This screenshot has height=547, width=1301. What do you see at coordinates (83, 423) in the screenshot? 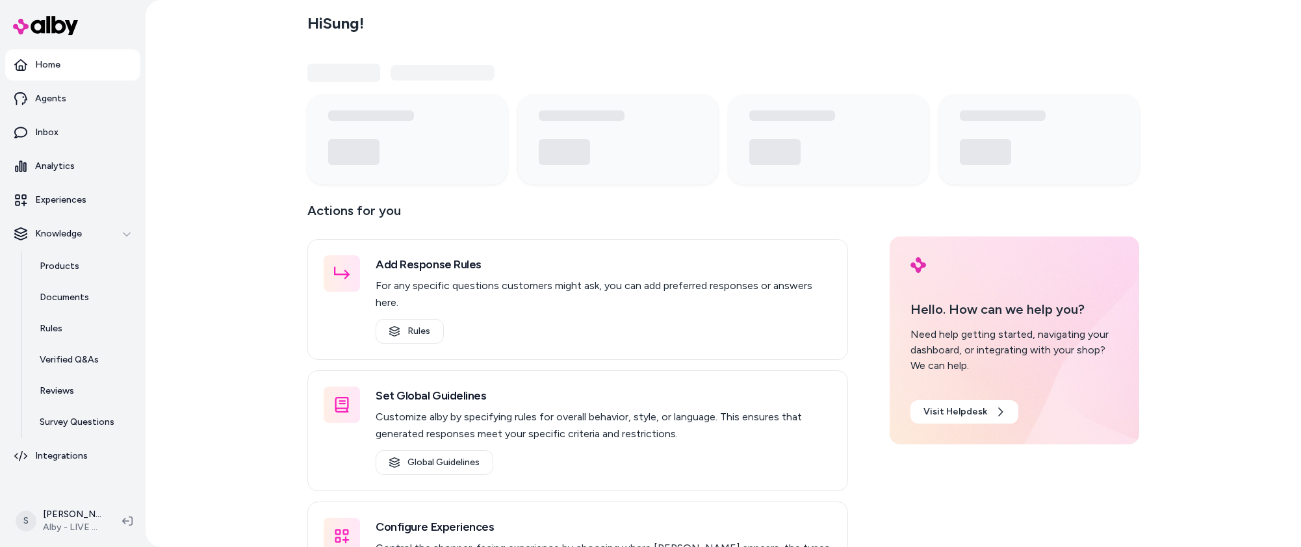
I see `a: Survey Questions` at bounding box center [83, 423].